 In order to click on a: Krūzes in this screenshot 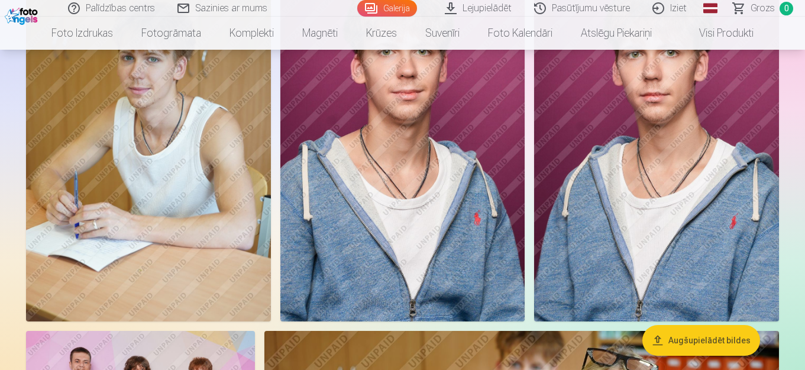, I will do `click(381, 33)`.